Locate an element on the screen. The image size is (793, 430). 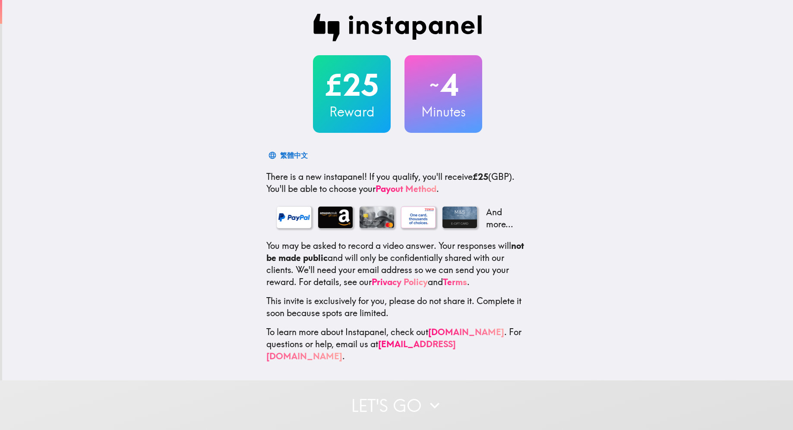
p: If you qualify, you'll receive (GBP) . You'll be able to choose your . is located at coordinates (398, 183).